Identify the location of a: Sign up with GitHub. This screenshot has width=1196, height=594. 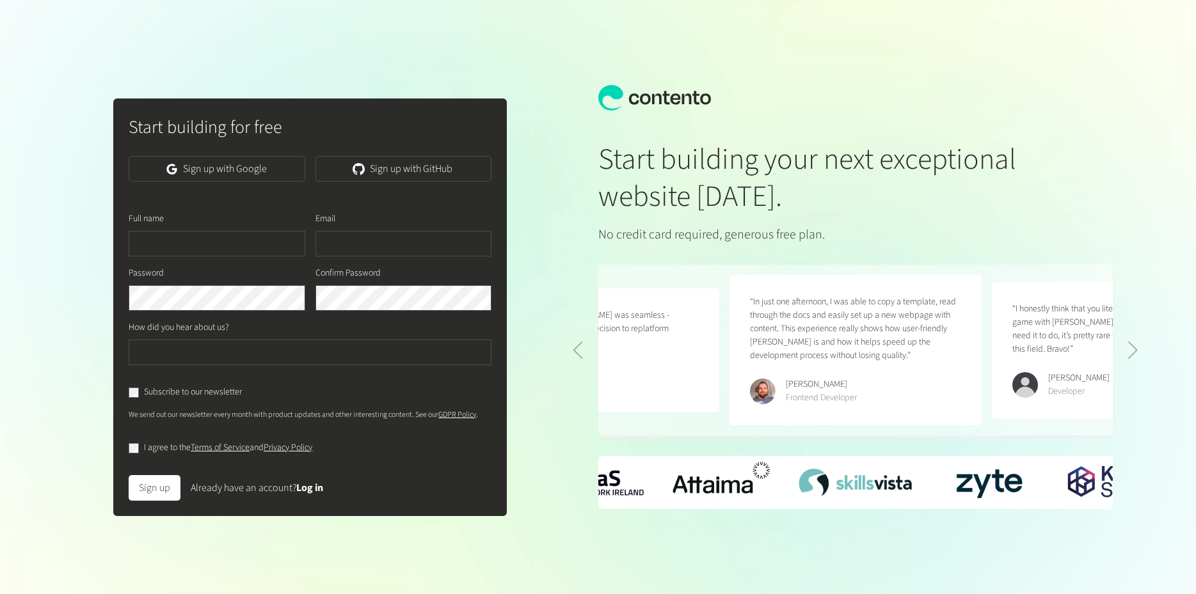
(403, 169).